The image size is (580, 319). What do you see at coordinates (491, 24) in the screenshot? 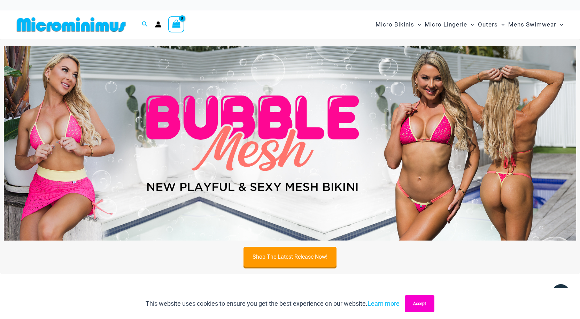
I see `a: OutersMenu ToggleMenu Toggle` at bounding box center [491, 24].